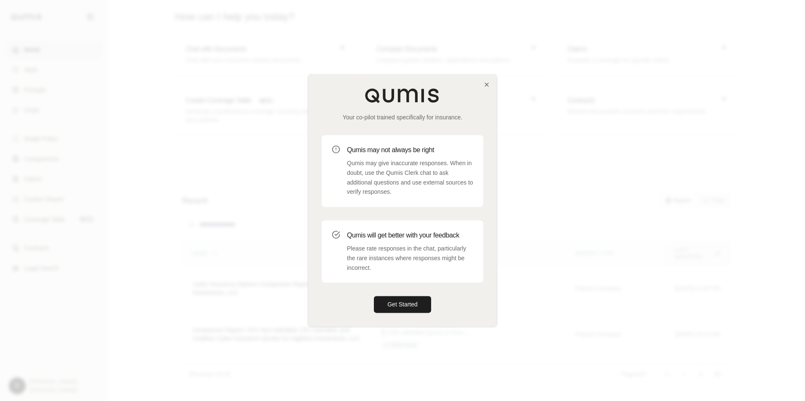 Image resolution: width=805 pixels, height=401 pixels. I want to click on p: Qumis may give inaccurate responses. When in doubt, use the Qumis Clerk chat to ask additional qu..., so click(410, 178).